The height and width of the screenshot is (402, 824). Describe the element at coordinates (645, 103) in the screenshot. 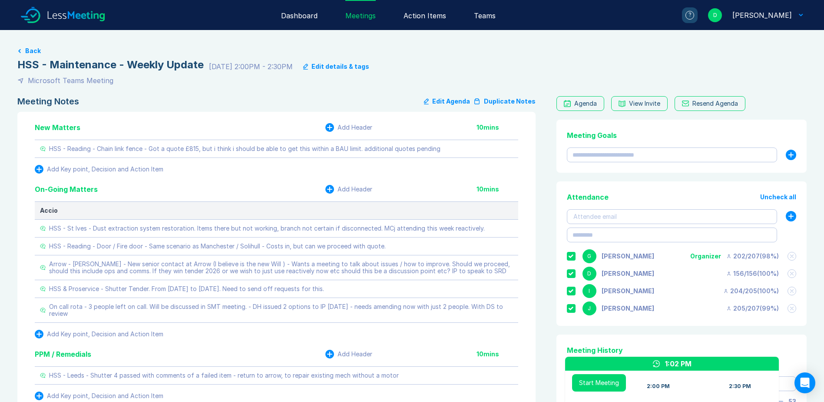

I see `div: View Invite` at that location.